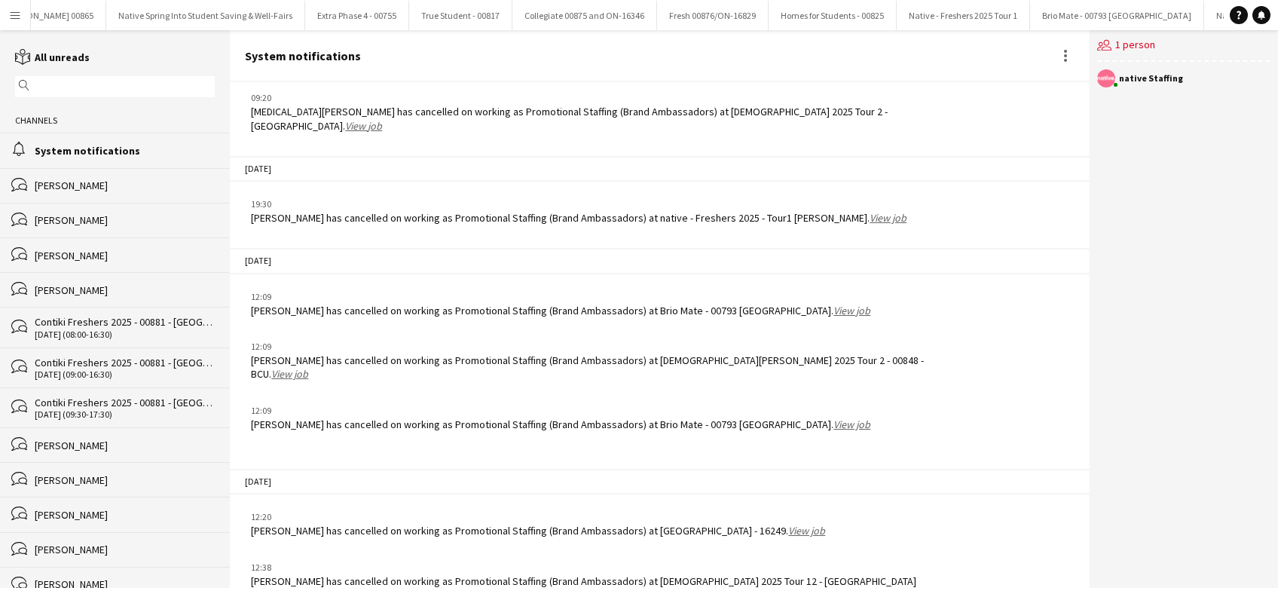 The height and width of the screenshot is (597, 1278). What do you see at coordinates (538, 517) in the screenshot?
I see `div: 12:20` at bounding box center [538, 517].